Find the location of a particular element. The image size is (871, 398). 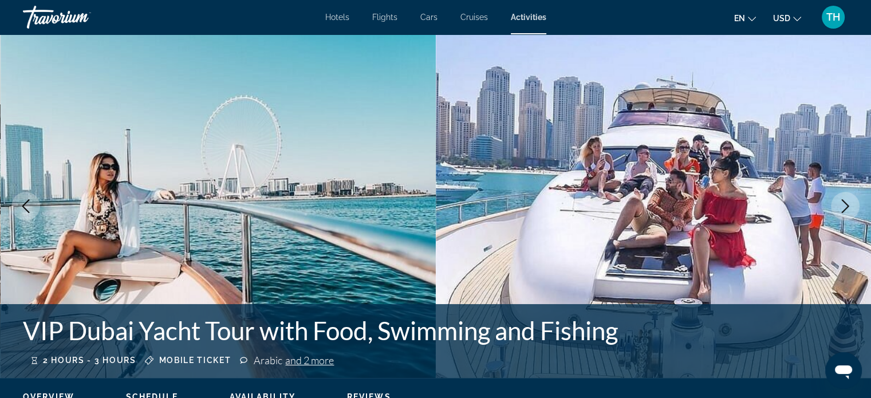

span: en is located at coordinates (739, 18).